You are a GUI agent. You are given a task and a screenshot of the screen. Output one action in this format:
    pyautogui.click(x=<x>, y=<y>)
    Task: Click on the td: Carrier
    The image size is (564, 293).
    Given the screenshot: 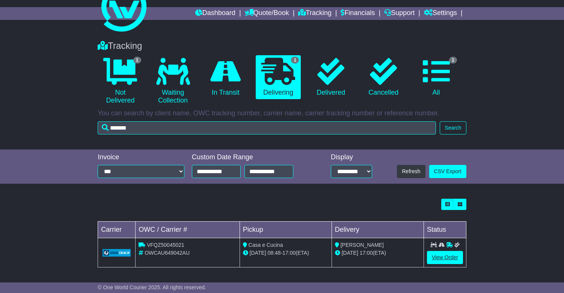 What is the action you would take?
    pyautogui.click(x=117, y=230)
    